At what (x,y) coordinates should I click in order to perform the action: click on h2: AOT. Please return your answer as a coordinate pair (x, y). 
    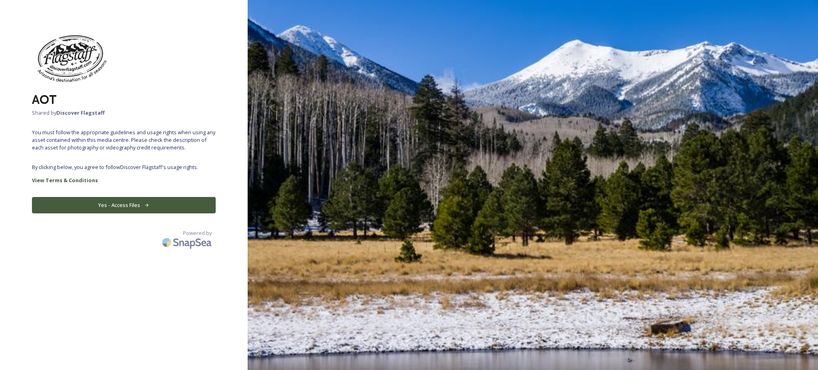
    Looking at the image, I should click on (124, 100).